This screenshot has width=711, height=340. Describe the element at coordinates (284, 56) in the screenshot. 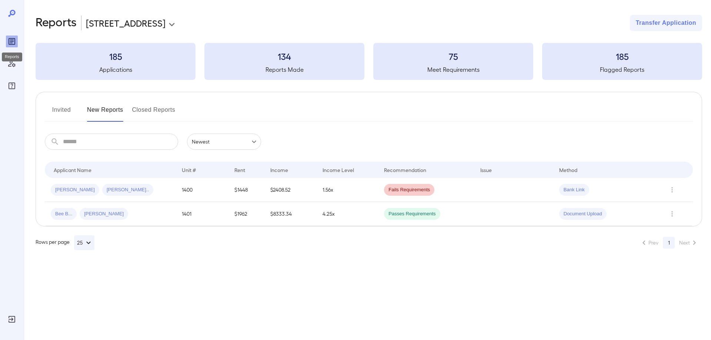

I see `h3: 134` at that location.